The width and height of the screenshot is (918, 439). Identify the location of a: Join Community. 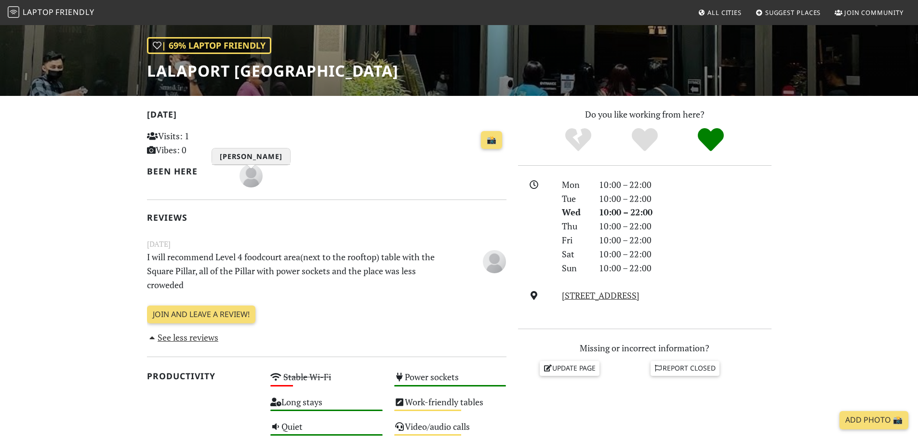
(869, 13).